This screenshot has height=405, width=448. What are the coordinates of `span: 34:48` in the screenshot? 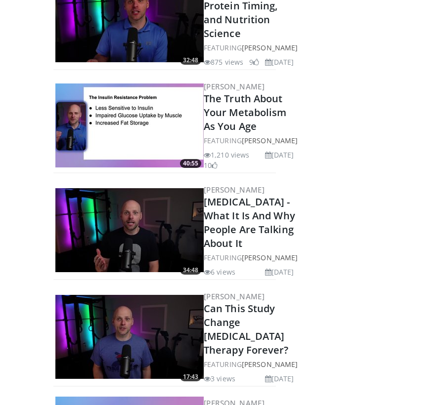 It's located at (190, 270).